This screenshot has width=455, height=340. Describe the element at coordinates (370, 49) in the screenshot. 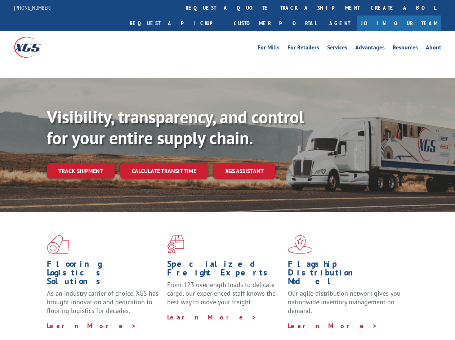

I see `a: Advantages` at that location.